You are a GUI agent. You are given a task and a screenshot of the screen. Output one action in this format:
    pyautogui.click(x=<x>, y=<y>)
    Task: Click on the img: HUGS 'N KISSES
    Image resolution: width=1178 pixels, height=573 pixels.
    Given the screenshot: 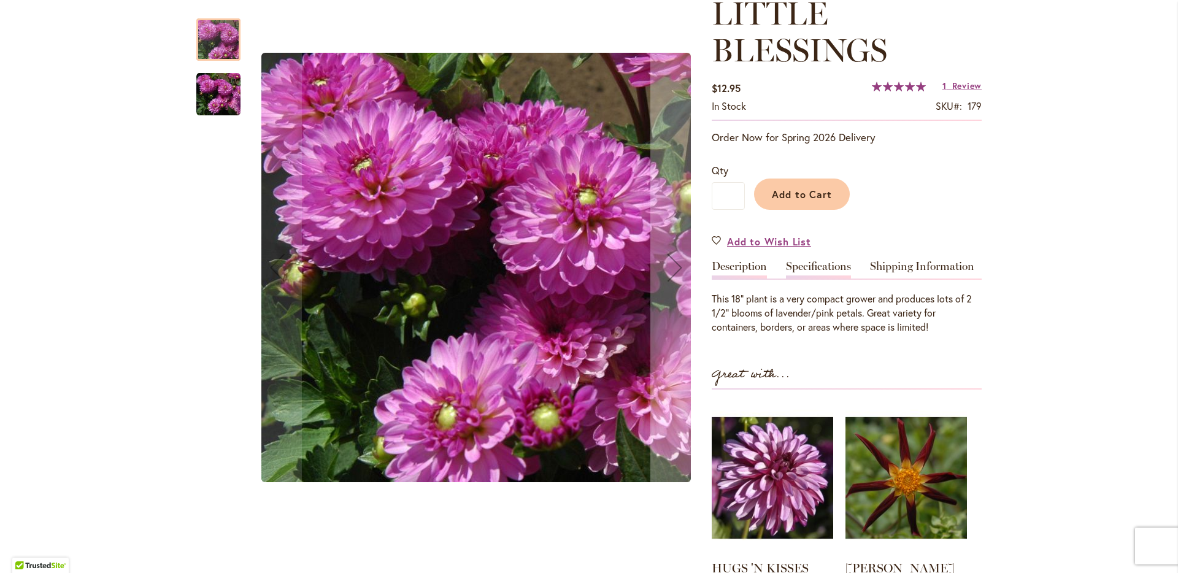 What is the action you would take?
    pyautogui.click(x=773, y=478)
    